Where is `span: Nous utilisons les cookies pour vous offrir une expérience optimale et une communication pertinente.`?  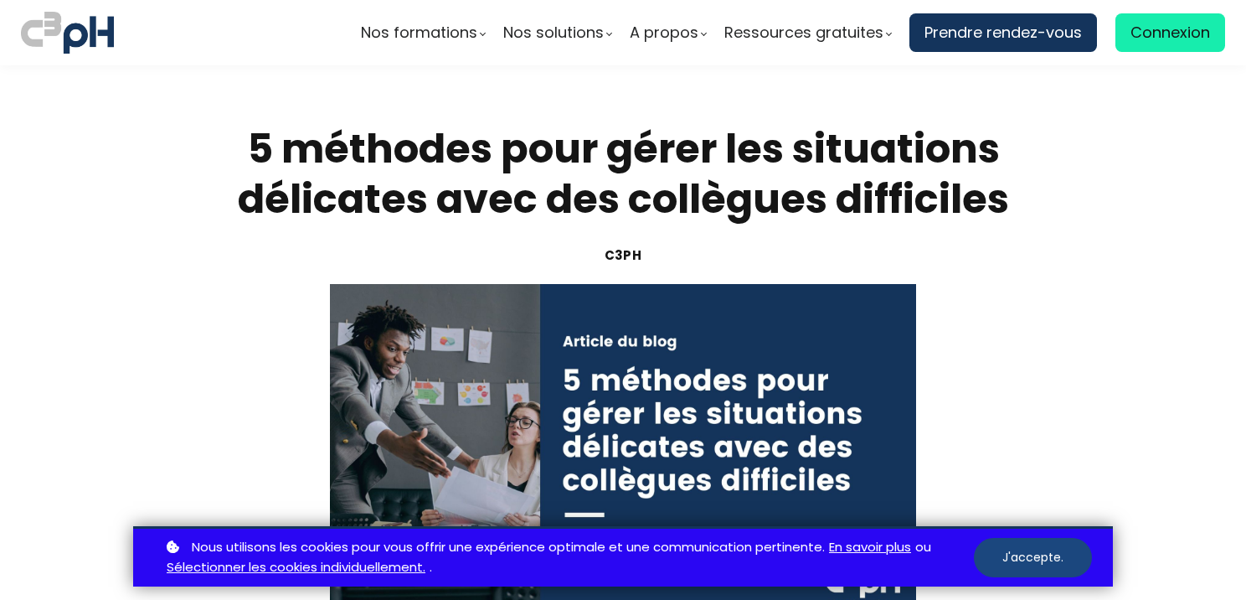 span: Nous utilisons les cookies pour vous offrir une expérience optimale et une communication pertinente. is located at coordinates (508, 547).